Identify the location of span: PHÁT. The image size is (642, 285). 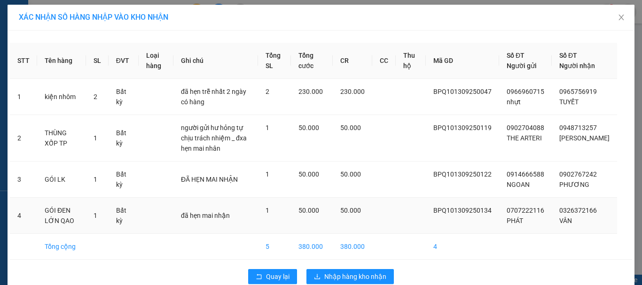
(515, 221).